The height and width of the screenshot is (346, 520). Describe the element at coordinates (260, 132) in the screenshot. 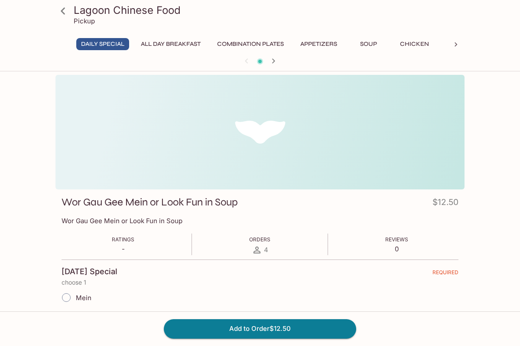

I see `div: Wor Gau Gee Mein or Look Fun in Soup` at that location.